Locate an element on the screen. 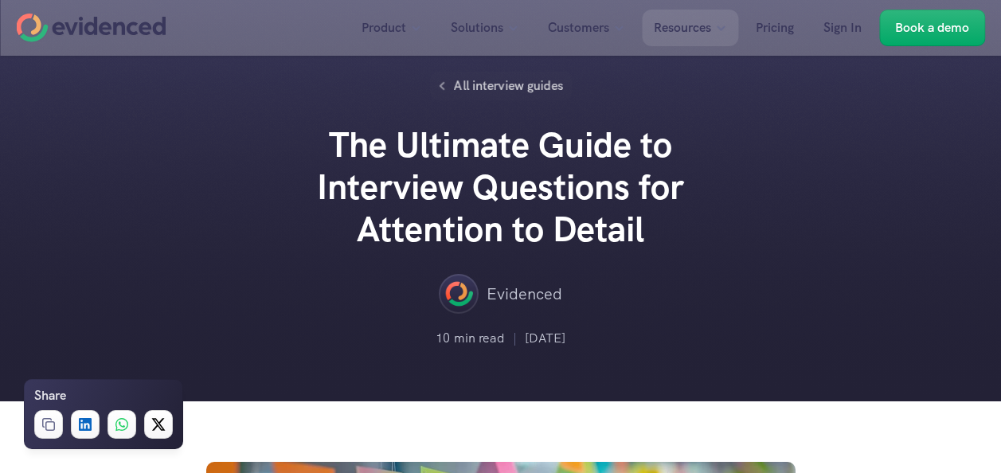 Image resolution: width=1001 pixels, height=473 pixels. p: 10 is located at coordinates (443, 338).